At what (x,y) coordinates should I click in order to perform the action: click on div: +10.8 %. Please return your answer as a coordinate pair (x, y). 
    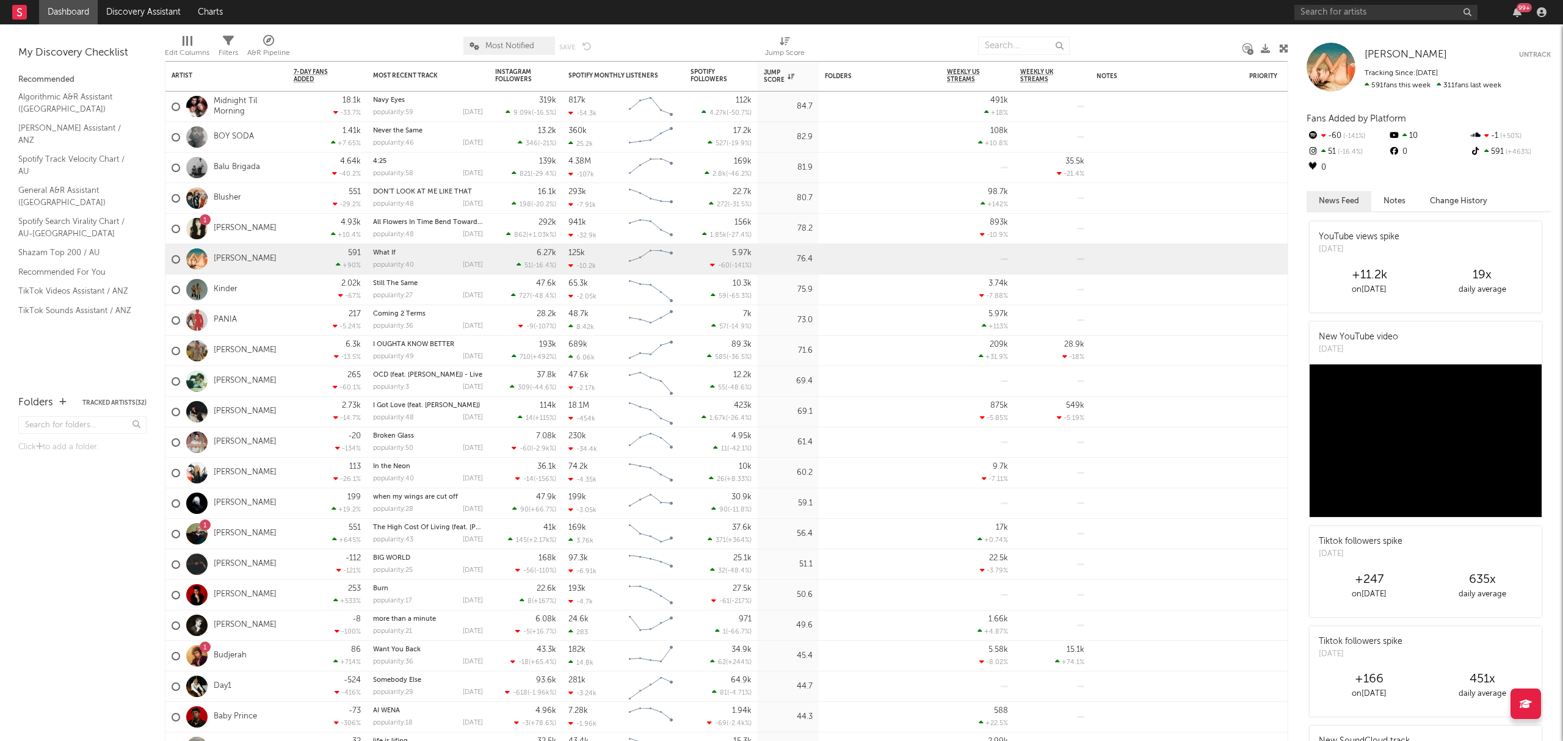
    Looking at the image, I should click on (993, 143).